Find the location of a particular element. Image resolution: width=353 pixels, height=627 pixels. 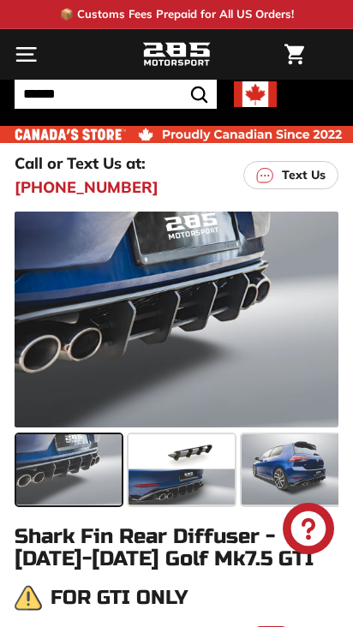

a: Text Us is located at coordinates (291, 175).